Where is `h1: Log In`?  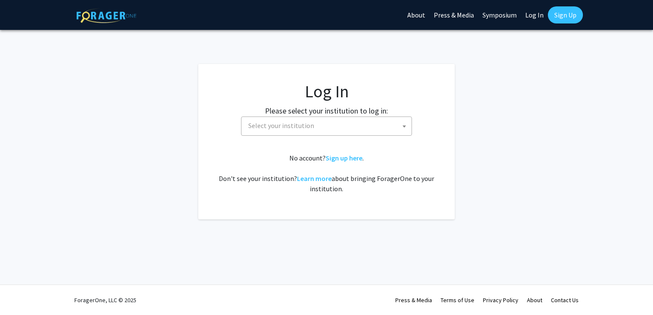
h1: Log In is located at coordinates (326, 91).